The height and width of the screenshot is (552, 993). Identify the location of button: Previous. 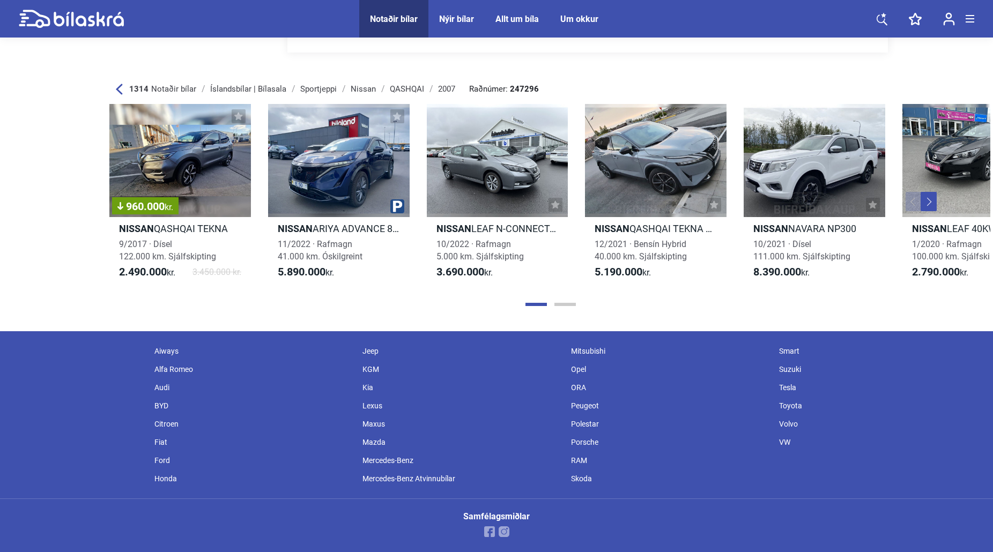
(913, 202).